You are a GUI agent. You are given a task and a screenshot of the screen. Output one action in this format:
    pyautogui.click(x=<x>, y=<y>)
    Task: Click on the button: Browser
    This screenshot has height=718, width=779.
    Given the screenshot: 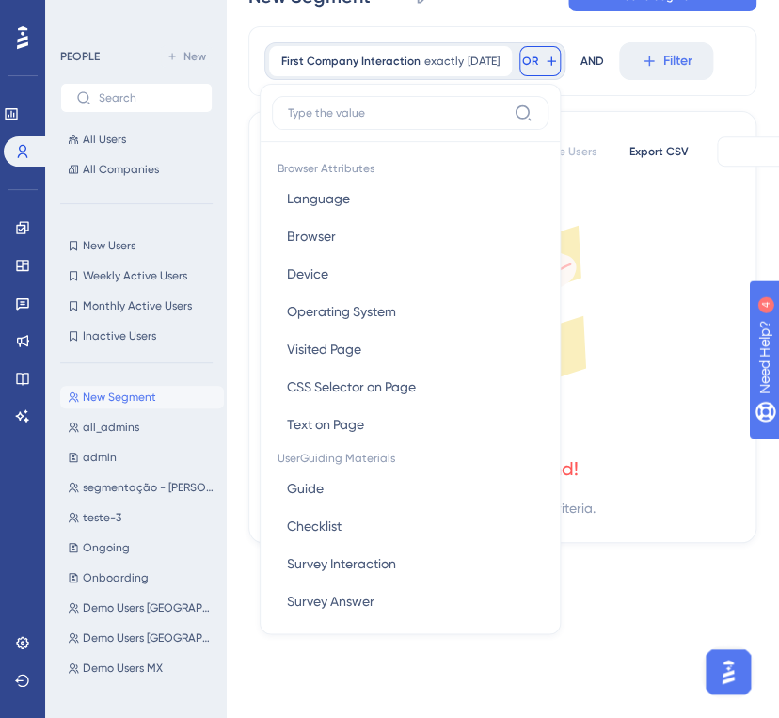 What is the action you would take?
    pyautogui.click(x=410, y=236)
    